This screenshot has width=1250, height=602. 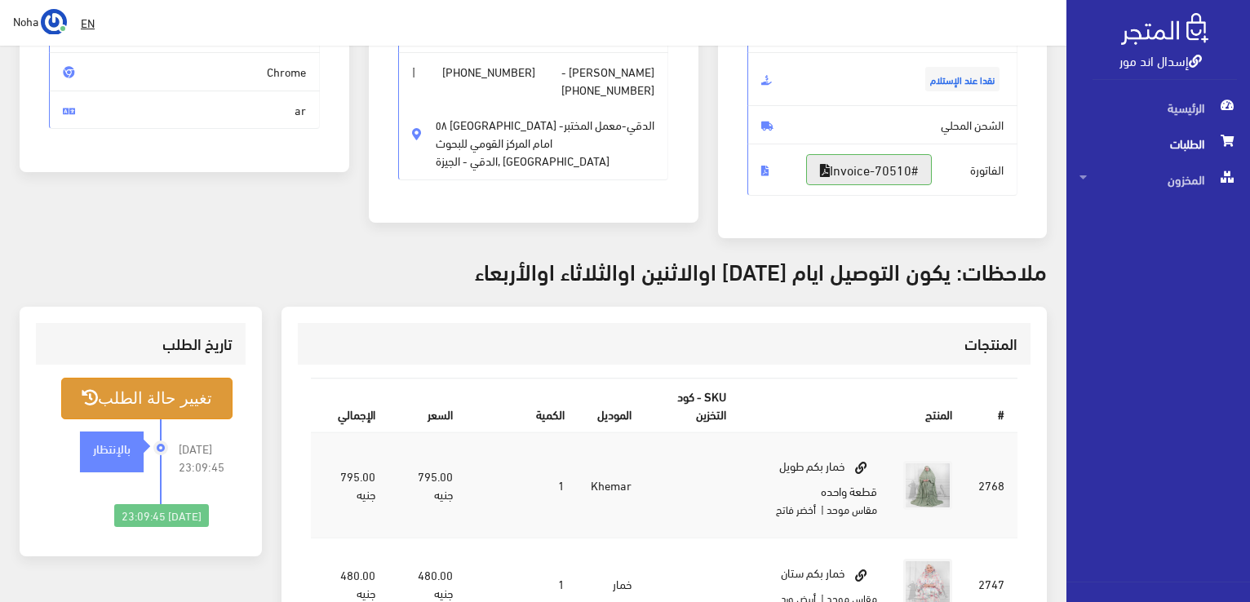 What do you see at coordinates (852, 509) in the screenshot?
I see `small: مقاس موحد` at bounding box center [852, 509].